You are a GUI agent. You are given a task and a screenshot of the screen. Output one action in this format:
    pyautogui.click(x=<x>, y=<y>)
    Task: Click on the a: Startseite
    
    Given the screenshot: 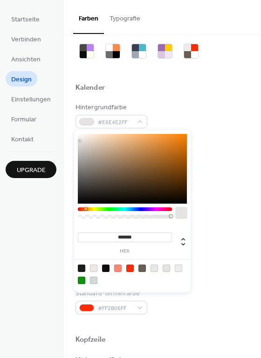 What is the action you would take?
    pyautogui.click(x=25, y=19)
    